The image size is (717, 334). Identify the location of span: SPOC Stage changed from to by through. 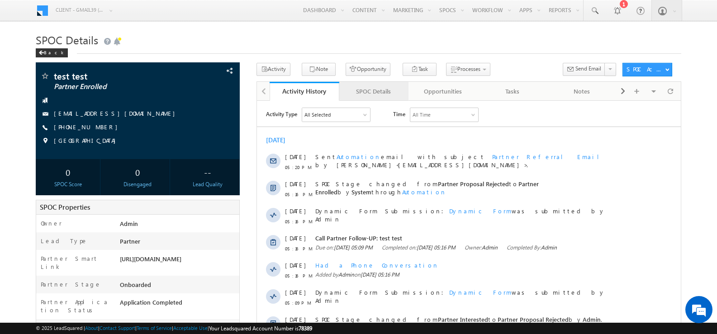
(170, 87).